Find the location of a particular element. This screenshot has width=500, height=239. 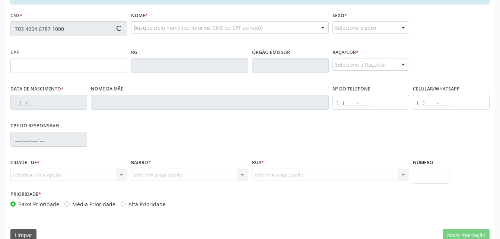

label: Baixa Prioridade is located at coordinates (39, 204).